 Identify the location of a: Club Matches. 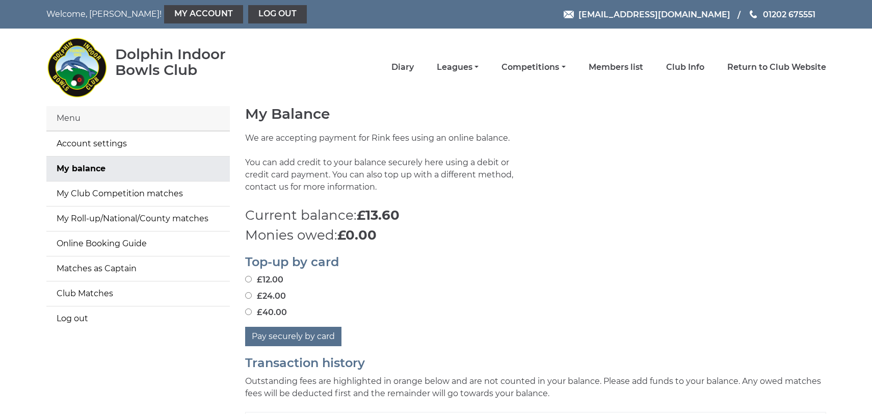
(138, 294).